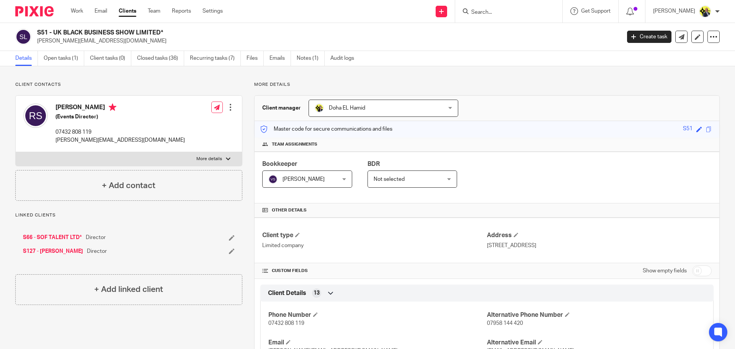 The image size is (735, 349). Describe the element at coordinates (326, 129) in the screenshot. I see `p: Master code for secure communications and files` at that location.